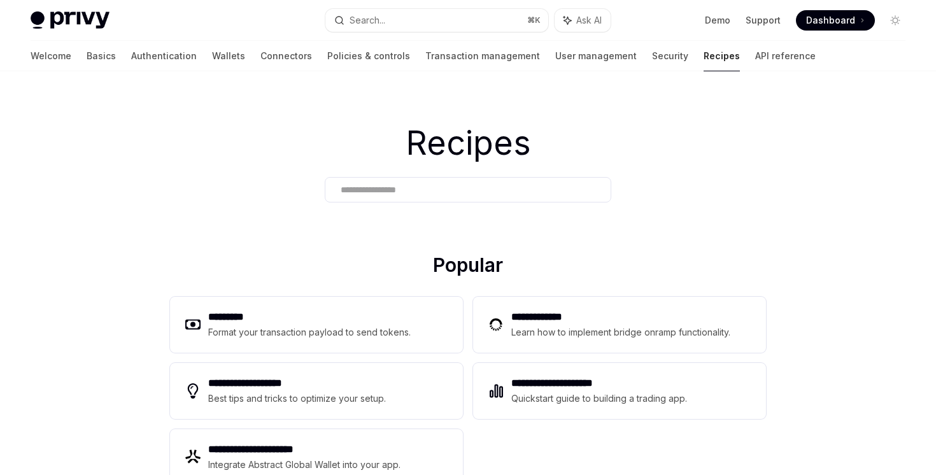 This screenshot has height=475, width=936. What do you see at coordinates (785, 56) in the screenshot?
I see `a: API reference` at bounding box center [785, 56].